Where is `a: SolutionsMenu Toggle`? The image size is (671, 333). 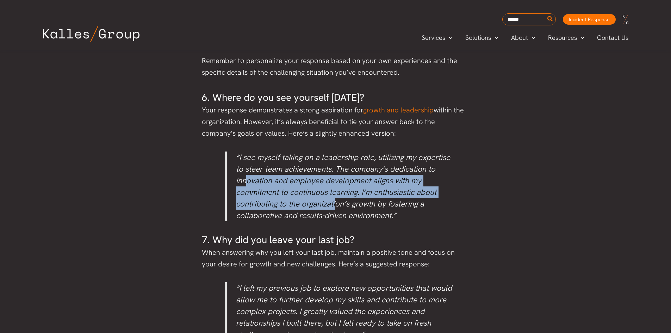 a: SolutionsMenu Toggle is located at coordinates (482, 38).